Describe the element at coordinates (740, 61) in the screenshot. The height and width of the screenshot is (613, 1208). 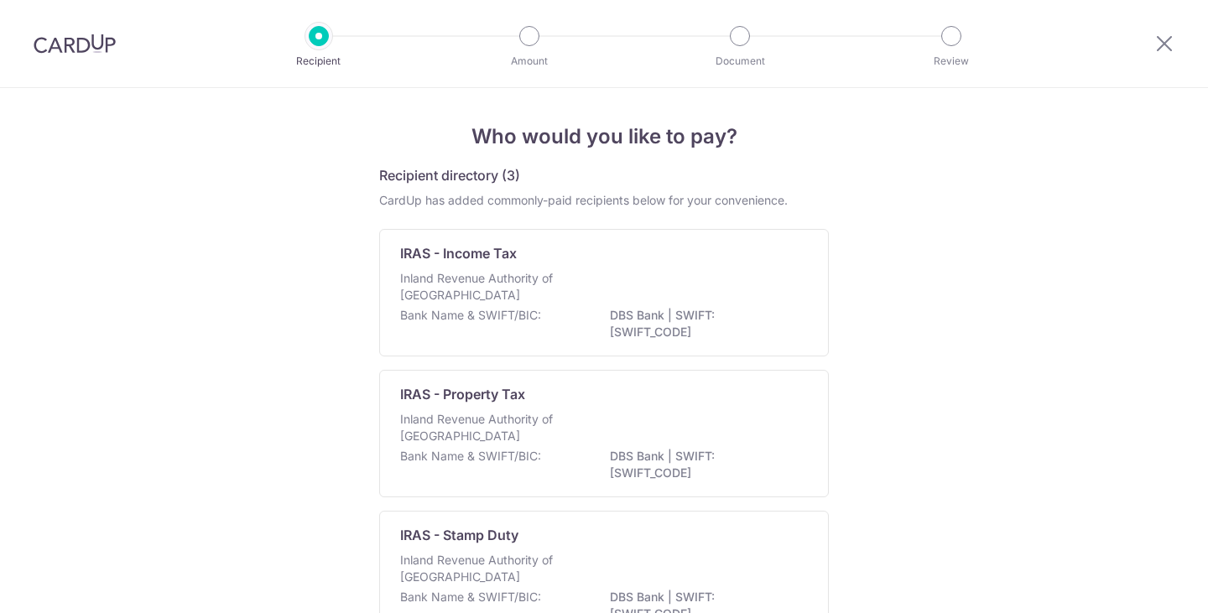
I see `p: Document` at that location.